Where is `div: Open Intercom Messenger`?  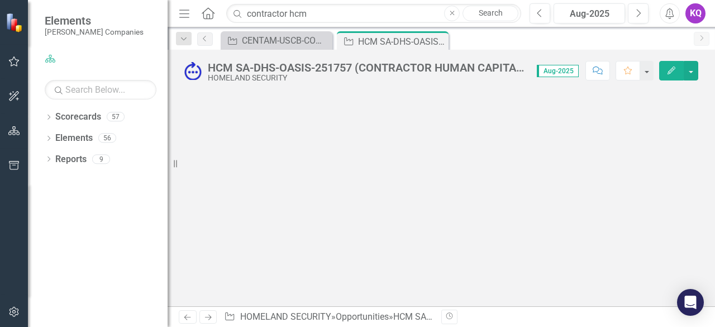 div: Open Intercom Messenger is located at coordinates (690, 302).